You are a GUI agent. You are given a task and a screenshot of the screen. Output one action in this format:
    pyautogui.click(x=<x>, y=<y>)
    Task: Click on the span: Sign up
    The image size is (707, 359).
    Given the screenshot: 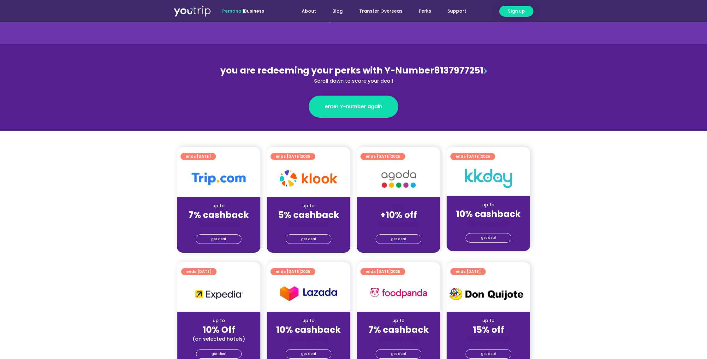 What is the action you would take?
    pyautogui.click(x=516, y=11)
    